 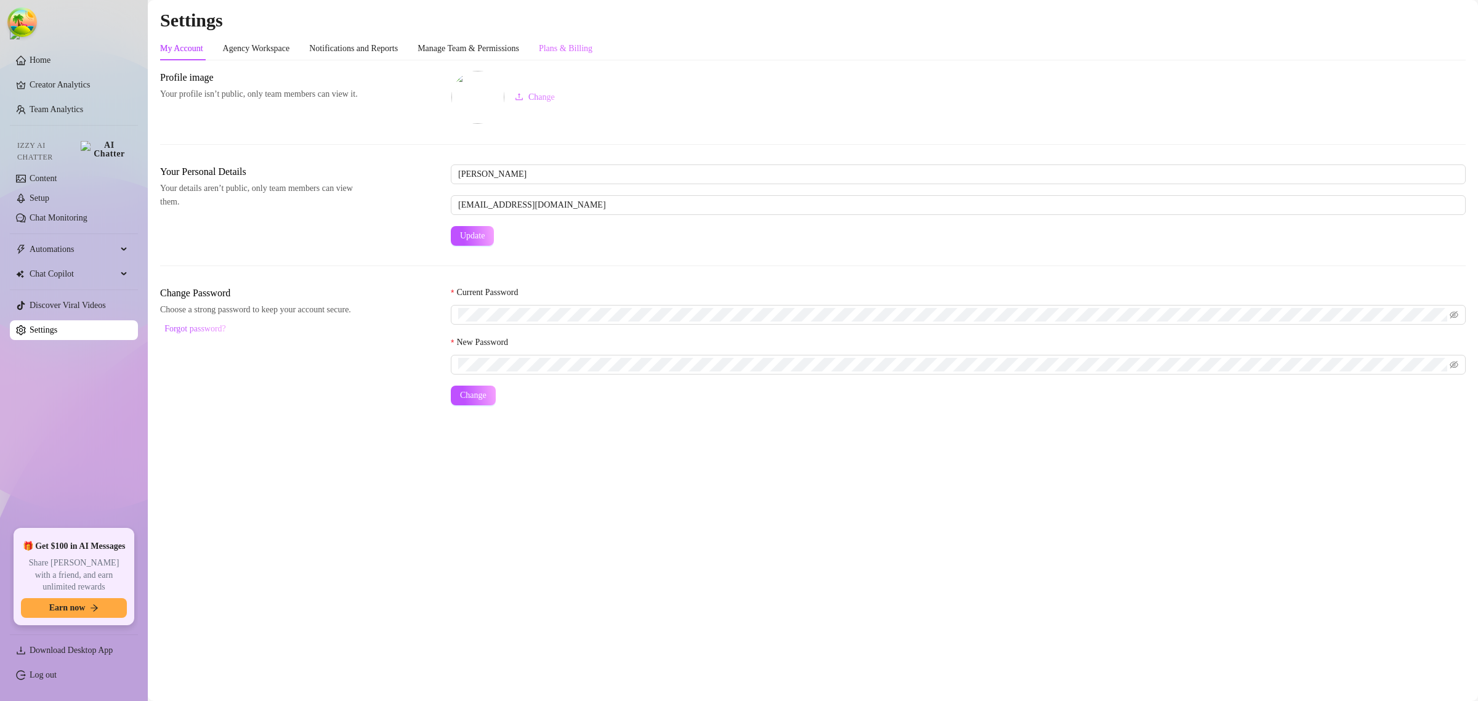 I want to click on a: Log out, so click(x=43, y=674).